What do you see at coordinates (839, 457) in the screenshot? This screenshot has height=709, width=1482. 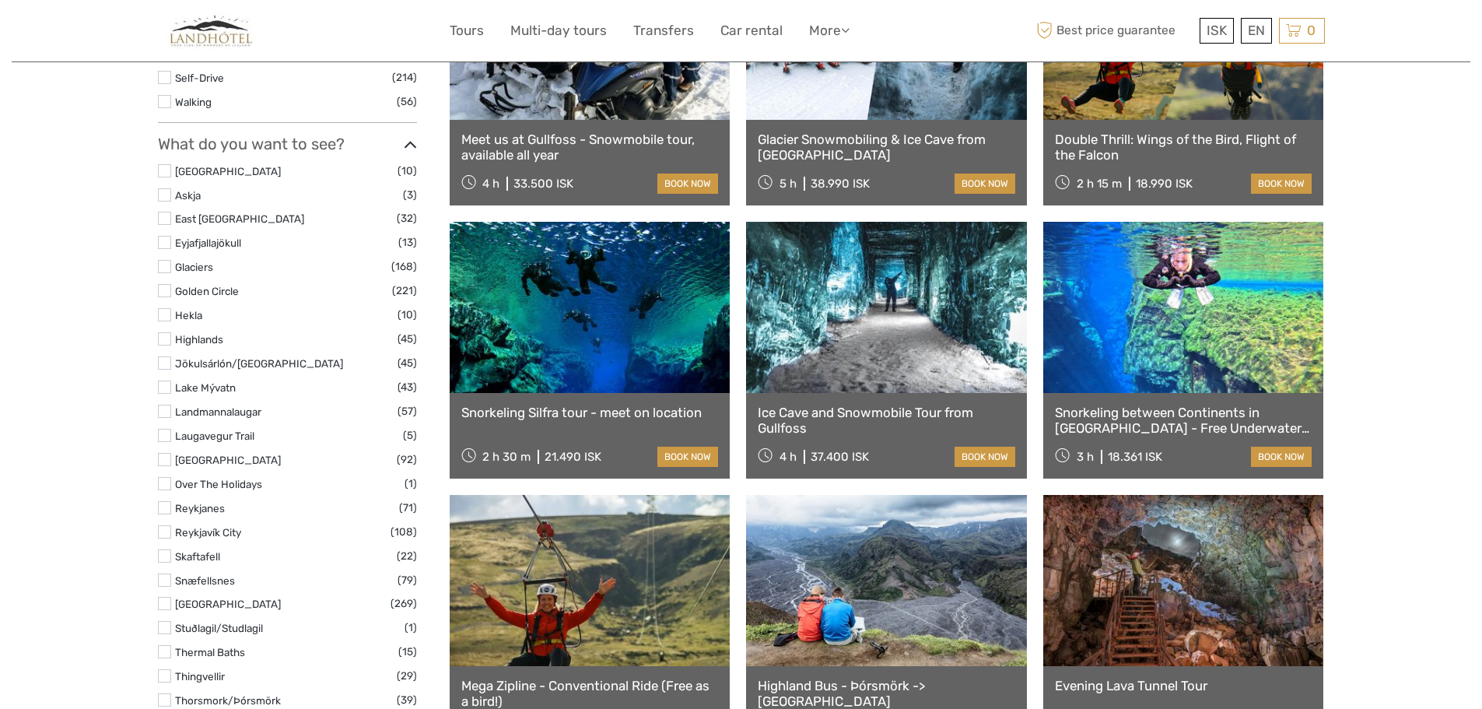 I see `div: 37.400 ISK` at bounding box center [839, 457].